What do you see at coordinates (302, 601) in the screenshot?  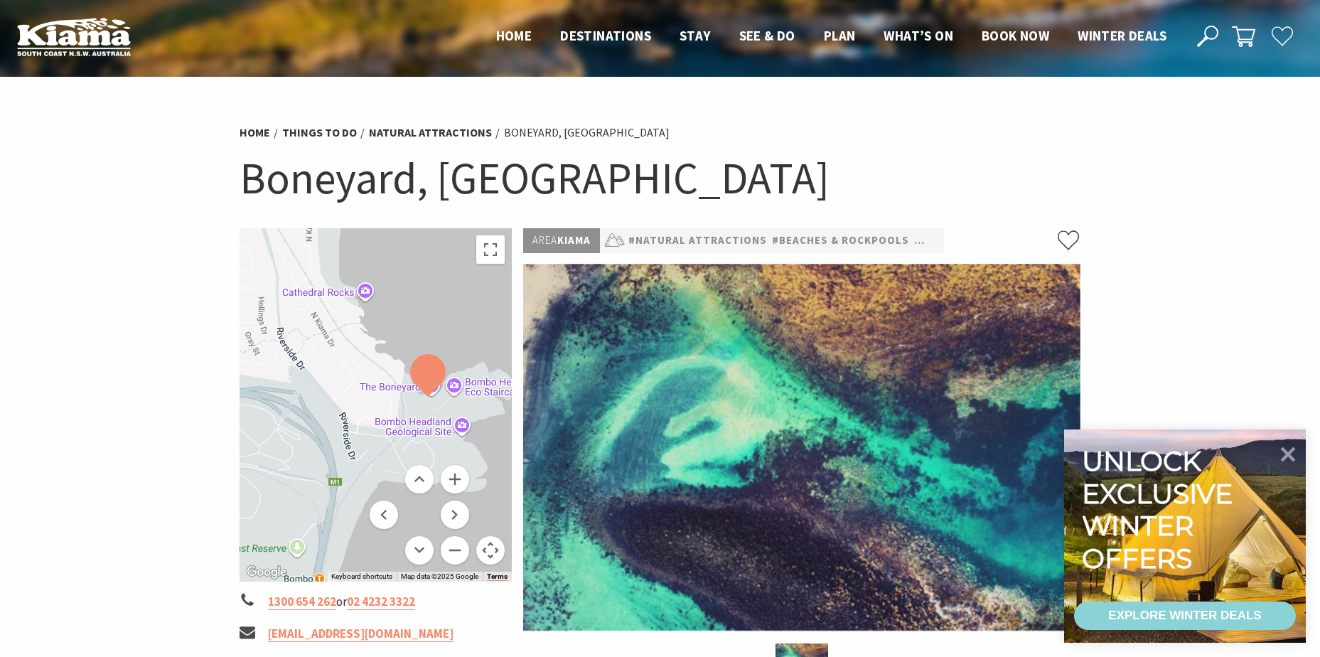 I see `a: 1300 654 262` at bounding box center [302, 601].